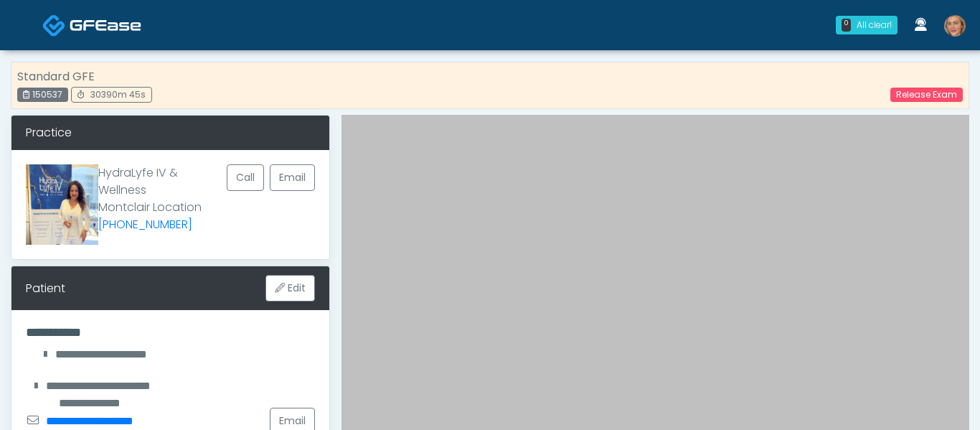 Image resolution: width=980 pixels, height=430 pixels. I want to click on span: 30390m 45s, so click(118, 94).